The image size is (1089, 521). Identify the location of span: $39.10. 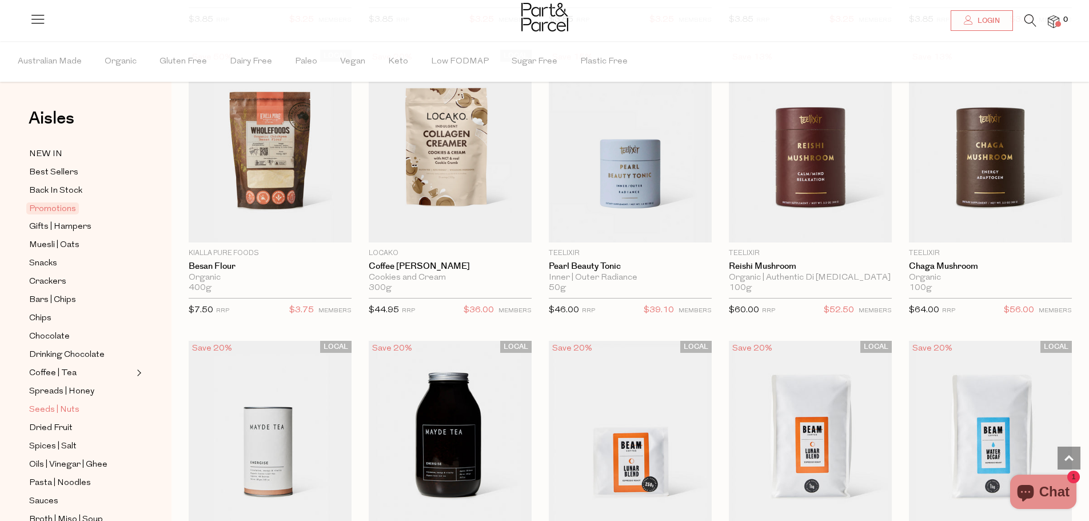
(658, 310).